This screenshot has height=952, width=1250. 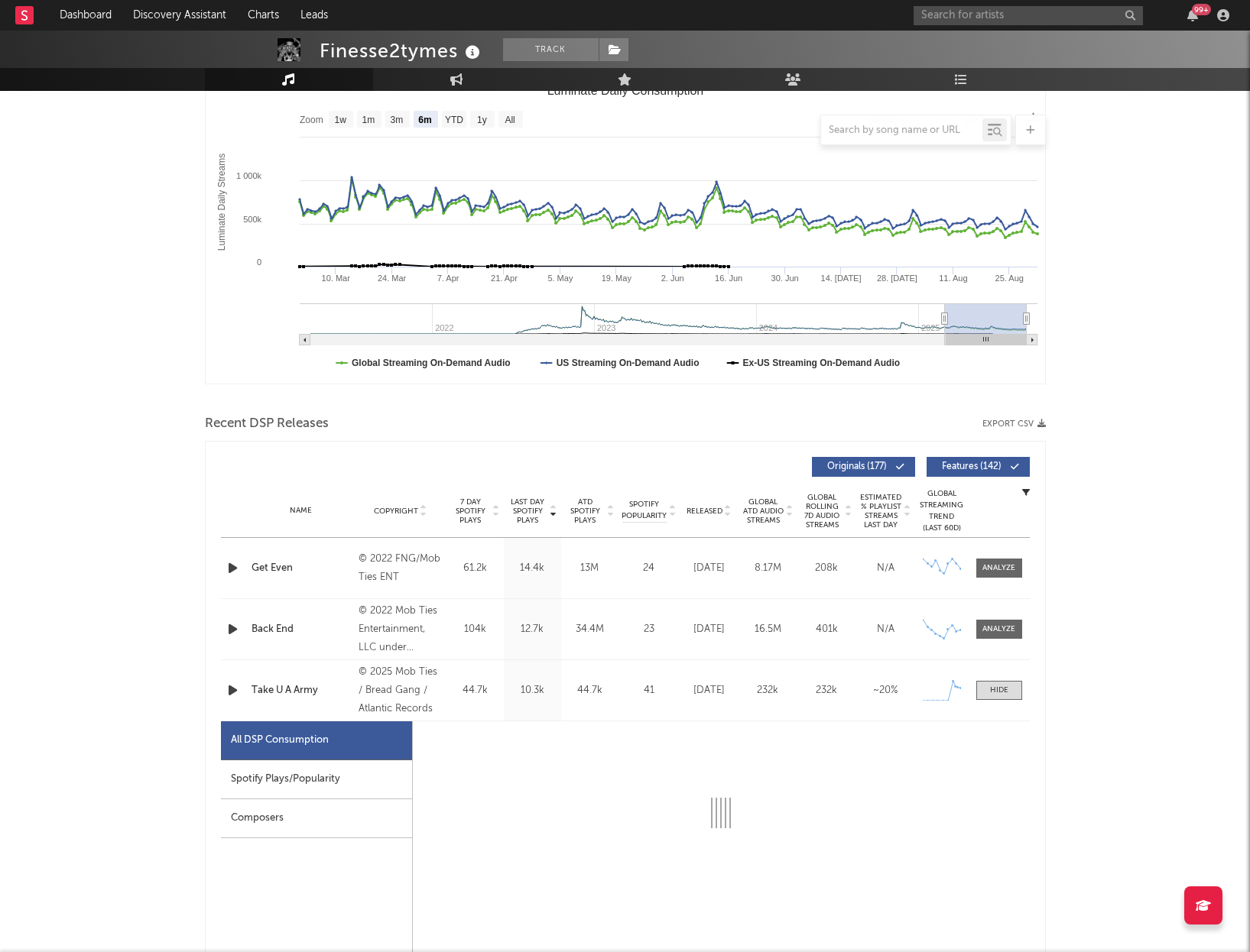 I want to click on text: 1 000k, so click(x=249, y=176).